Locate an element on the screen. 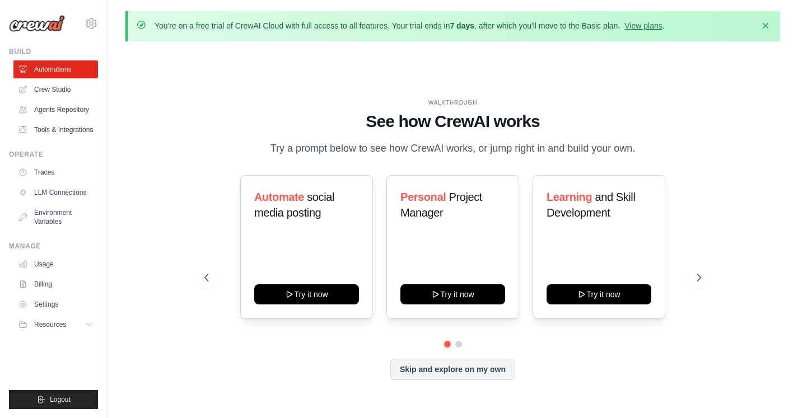 The height and width of the screenshot is (418, 798). a: Environment Variables is located at coordinates (55, 217).